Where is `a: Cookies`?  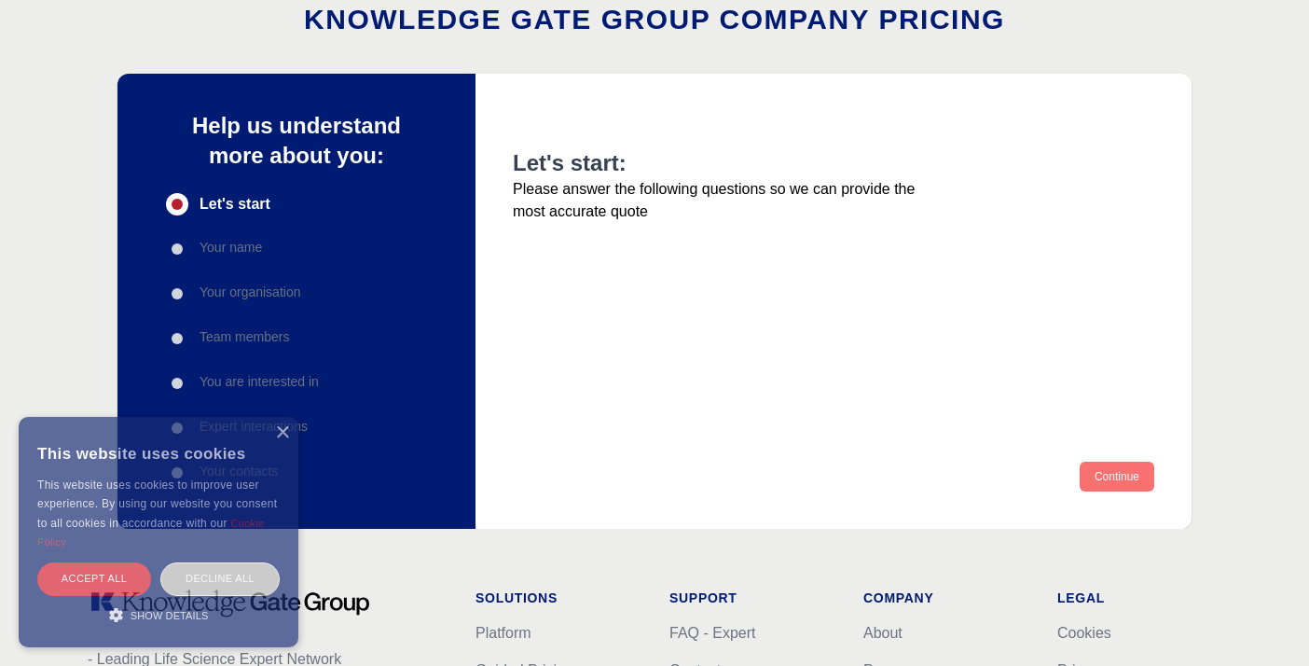 a: Cookies is located at coordinates (1085, 632).